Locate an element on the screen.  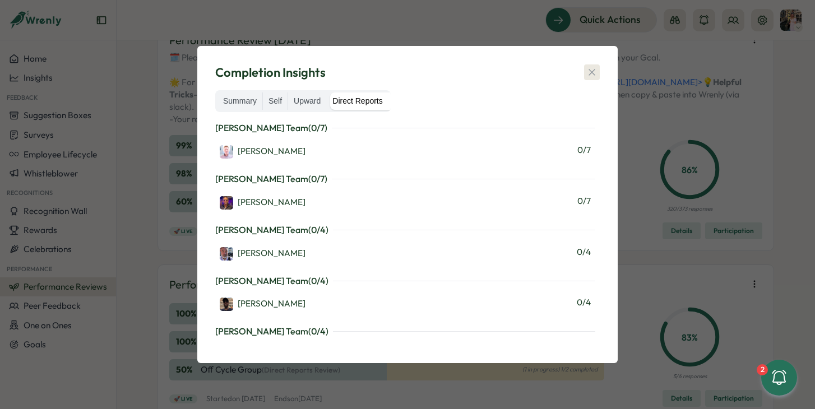
button: 2 is located at coordinates (779, 378).